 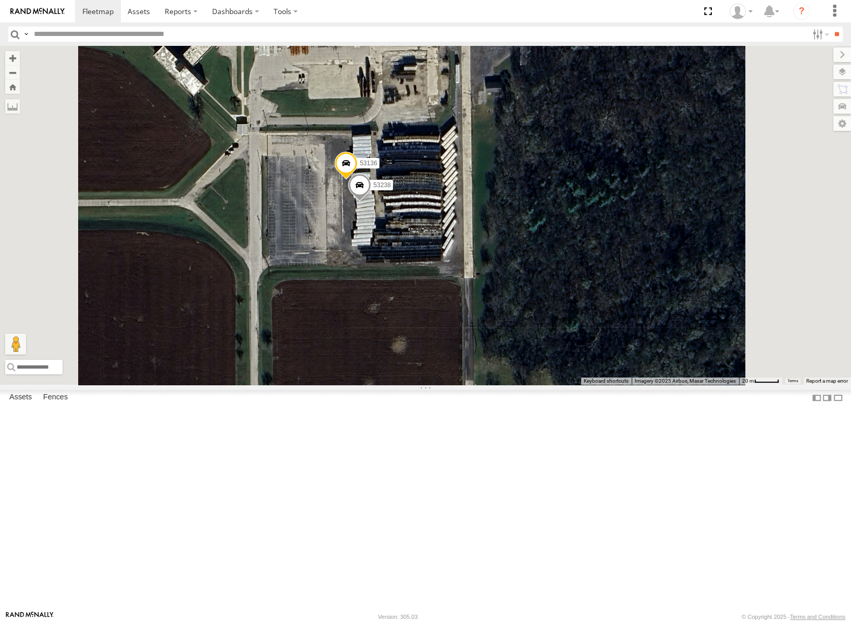 What do you see at coordinates (827, 380) in the screenshot?
I see `a: Report a map error` at bounding box center [827, 380].